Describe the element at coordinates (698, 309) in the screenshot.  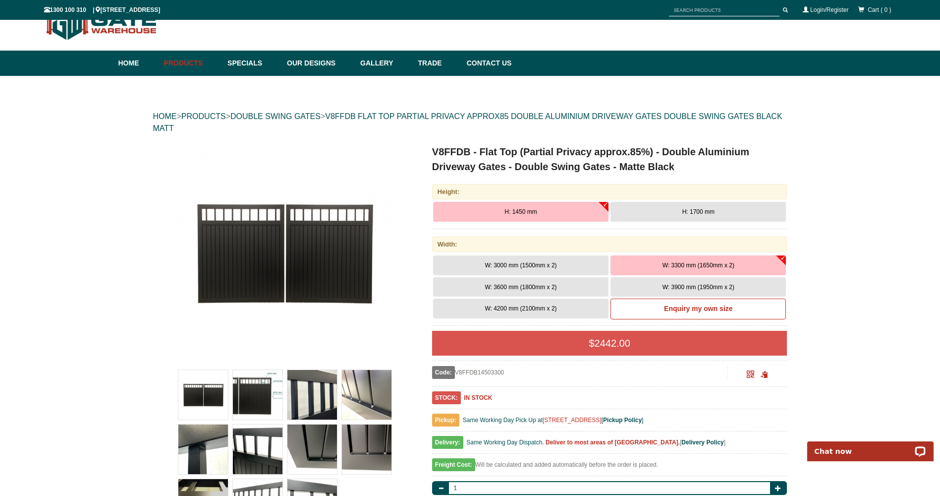
I see `a: Enquiry my own size` at that location.